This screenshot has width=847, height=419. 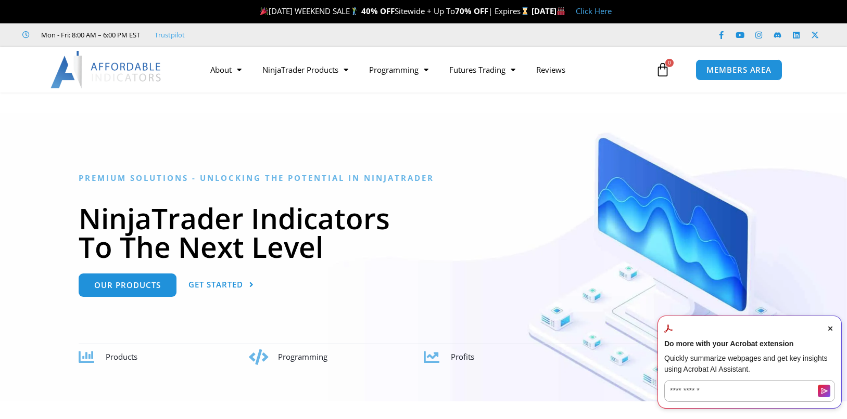 What do you see at coordinates (302, 357) in the screenshot?
I see `span: Programming` at bounding box center [302, 357].